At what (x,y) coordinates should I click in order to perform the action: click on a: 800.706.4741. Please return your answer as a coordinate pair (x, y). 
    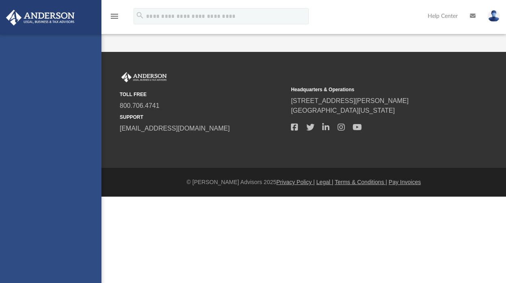
    Looking at the image, I should click on (139, 105).